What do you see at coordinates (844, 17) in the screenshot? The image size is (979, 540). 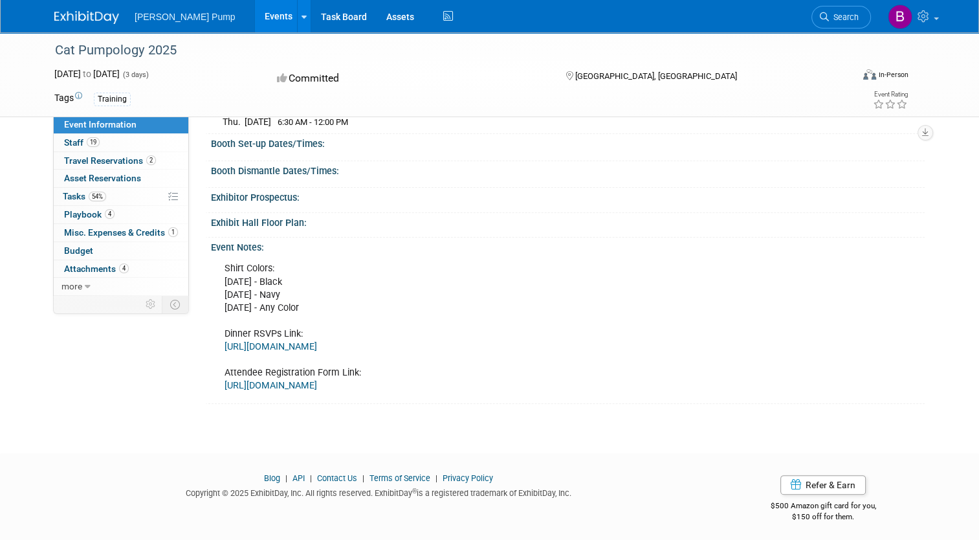 I see `span: Search` at bounding box center [844, 17].